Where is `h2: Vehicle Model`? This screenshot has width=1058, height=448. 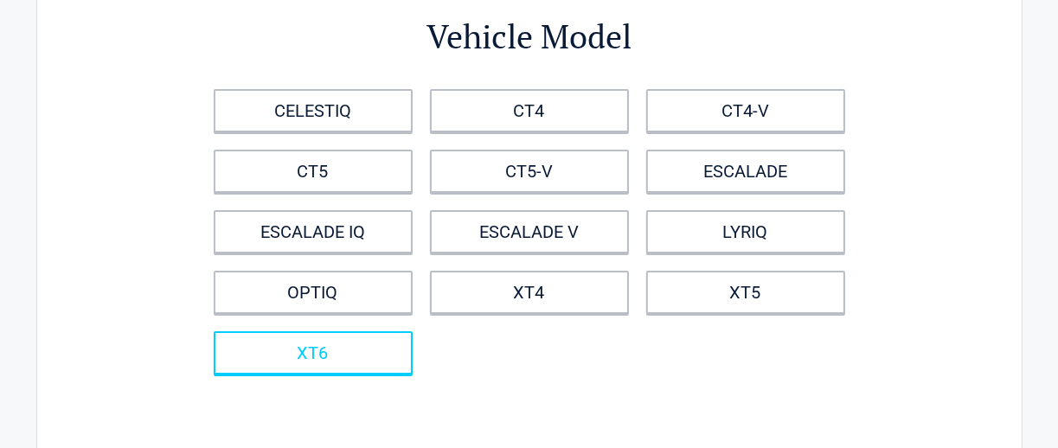
h2: Vehicle Model is located at coordinates (529, 36).